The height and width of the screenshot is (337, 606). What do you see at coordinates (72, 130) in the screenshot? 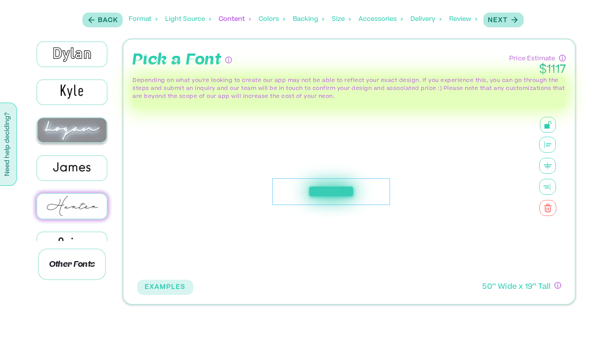
I see `img: Logan` at bounding box center [72, 130].